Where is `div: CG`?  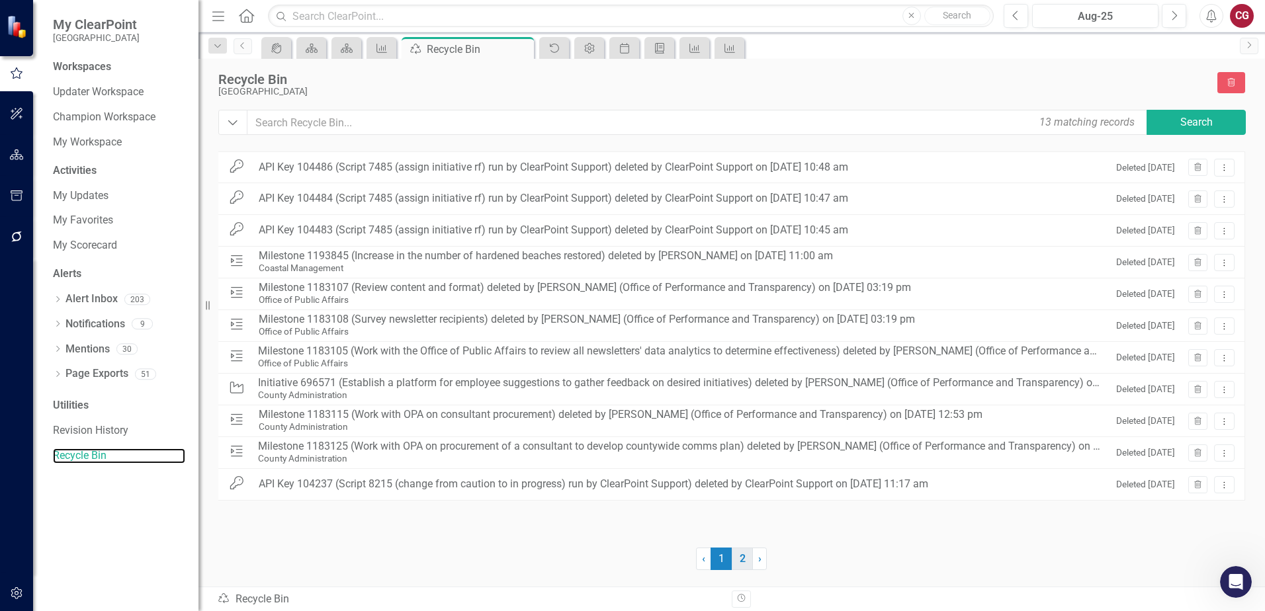 div: CG is located at coordinates (1242, 16).